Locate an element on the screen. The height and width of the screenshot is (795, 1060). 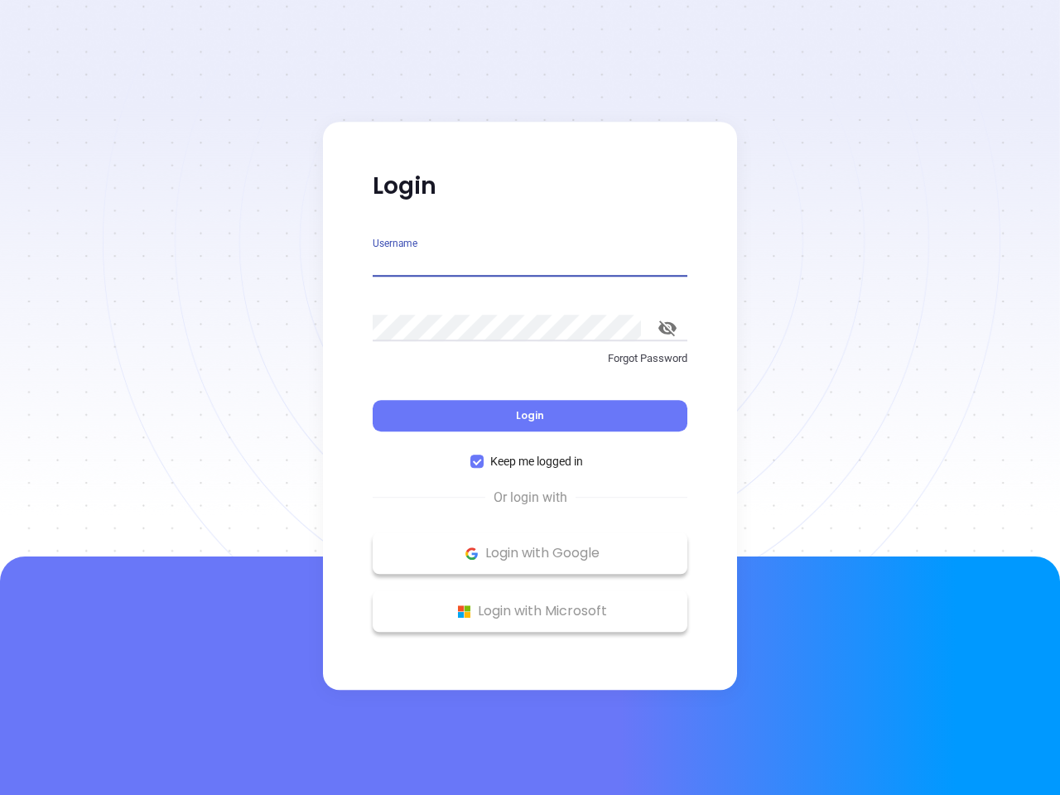
span: Or login with is located at coordinates (530, 498).